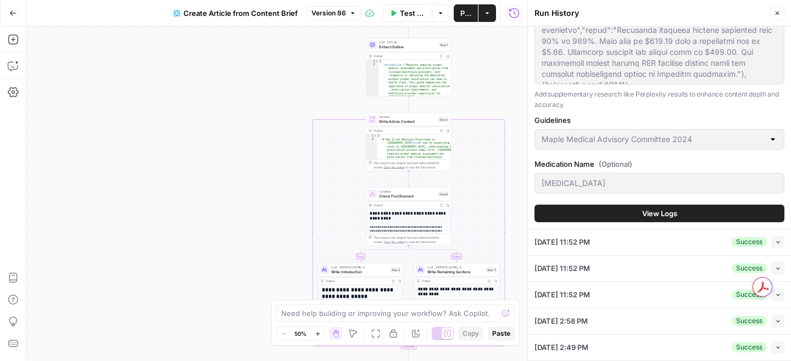 This screenshot has height=361, width=791. What do you see at coordinates (328, 13) in the screenshot?
I see `span: Version 86` at bounding box center [328, 13].